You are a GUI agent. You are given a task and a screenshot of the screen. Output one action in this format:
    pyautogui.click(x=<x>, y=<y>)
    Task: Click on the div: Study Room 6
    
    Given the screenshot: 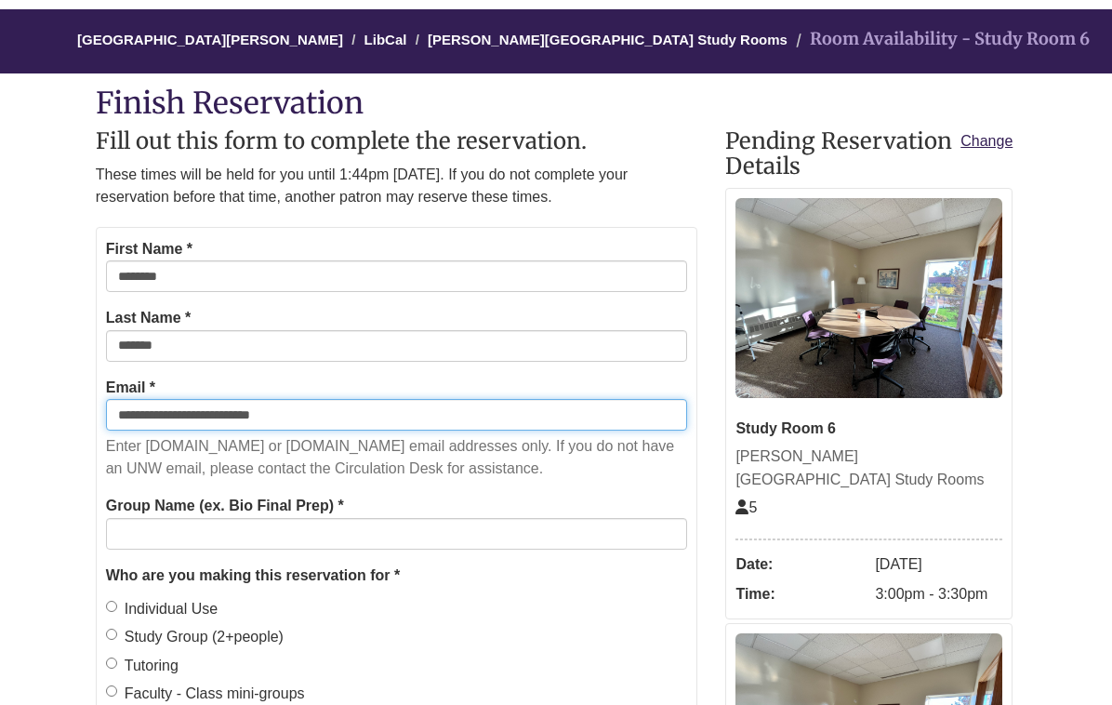 What is the action you would take?
    pyautogui.click(x=868, y=429)
    